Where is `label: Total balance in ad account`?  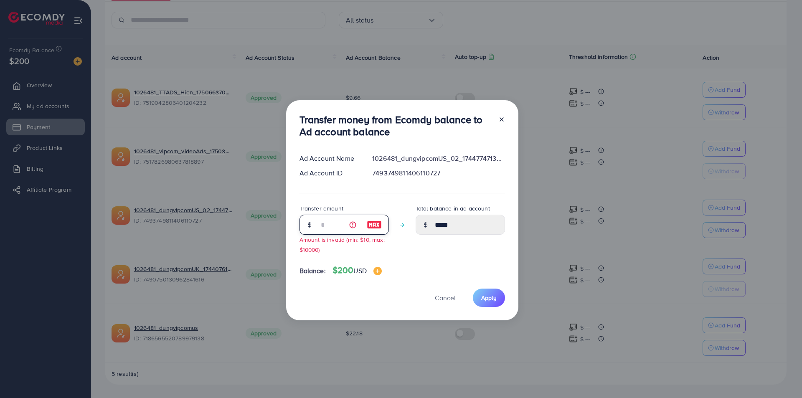
label: Total balance in ad account is located at coordinates (453, 208).